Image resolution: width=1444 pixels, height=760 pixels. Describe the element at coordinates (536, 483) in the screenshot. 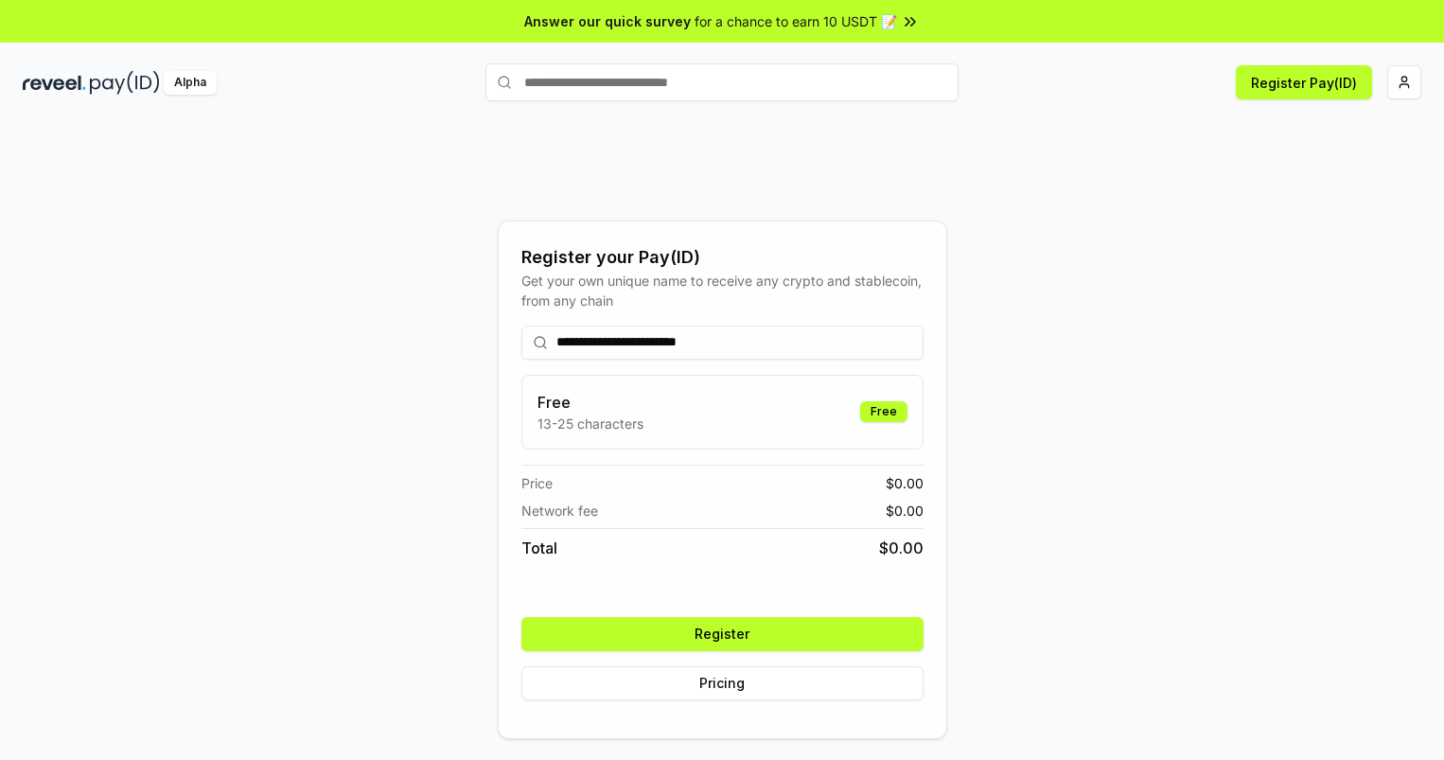

I see `span: Price` at that location.